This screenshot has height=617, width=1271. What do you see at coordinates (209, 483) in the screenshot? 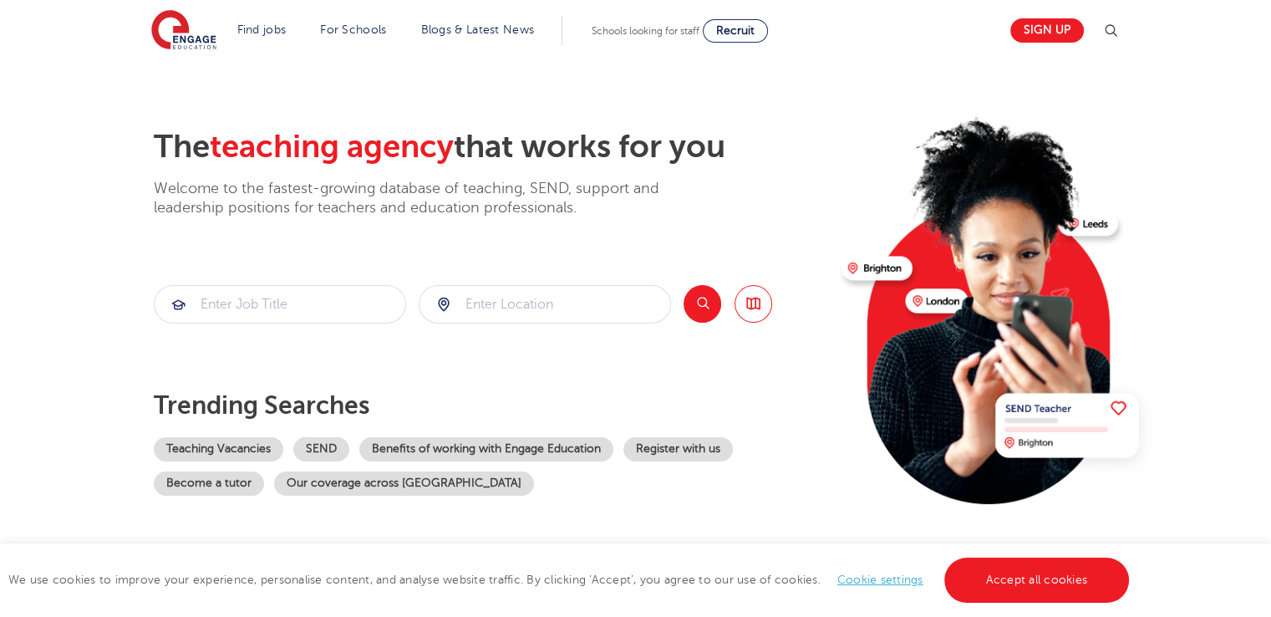
I see `a: Become a tutor` at bounding box center [209, 483].